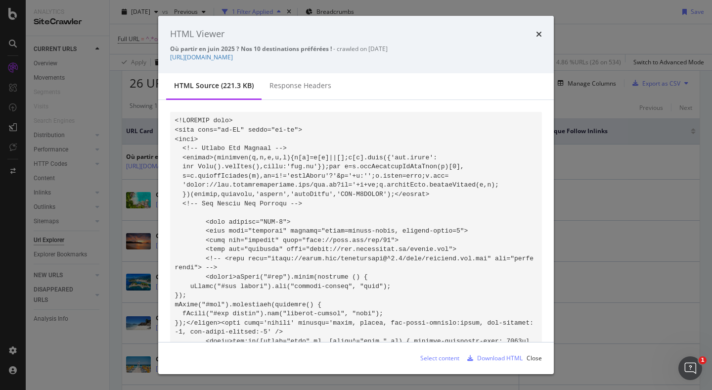 This screenshot has height=390, width=712. I want to click on div: Response Headers, so click(300, 86).